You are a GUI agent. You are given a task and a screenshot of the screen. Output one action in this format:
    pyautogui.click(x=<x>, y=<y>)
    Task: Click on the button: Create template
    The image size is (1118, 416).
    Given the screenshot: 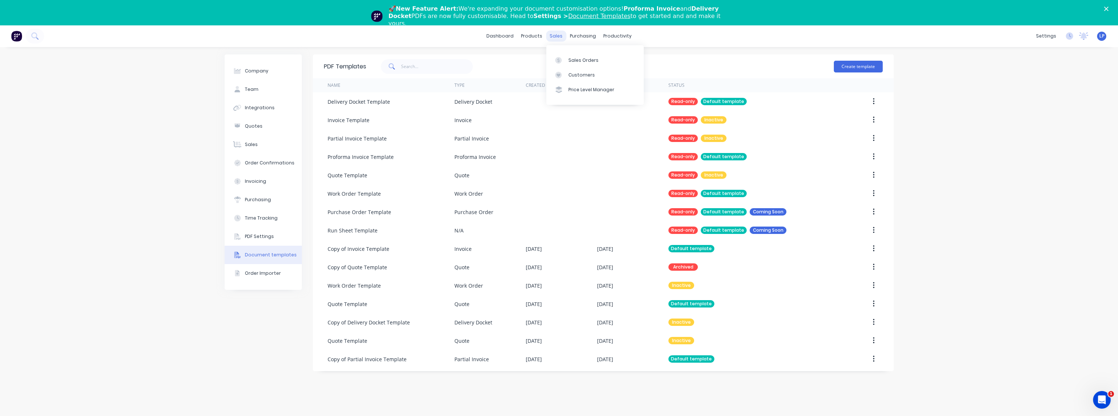 What is the action you would take?
    pyautogui.click(x=858, y=67)
    